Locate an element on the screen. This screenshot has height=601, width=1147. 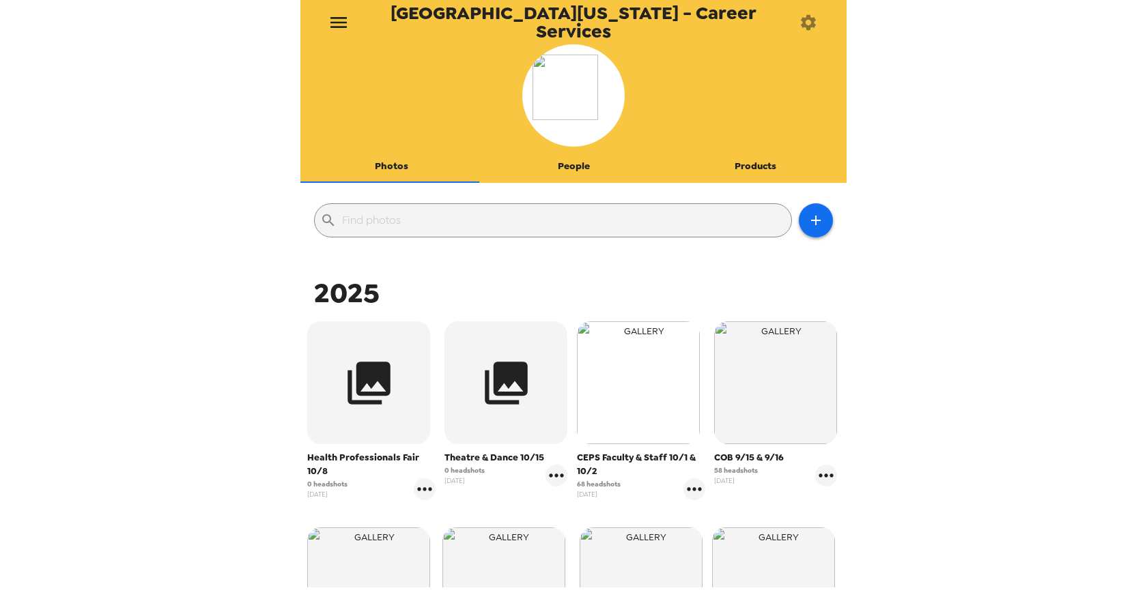
span: Theatre & Dance 10/15 is located at coordinates (506, 458).